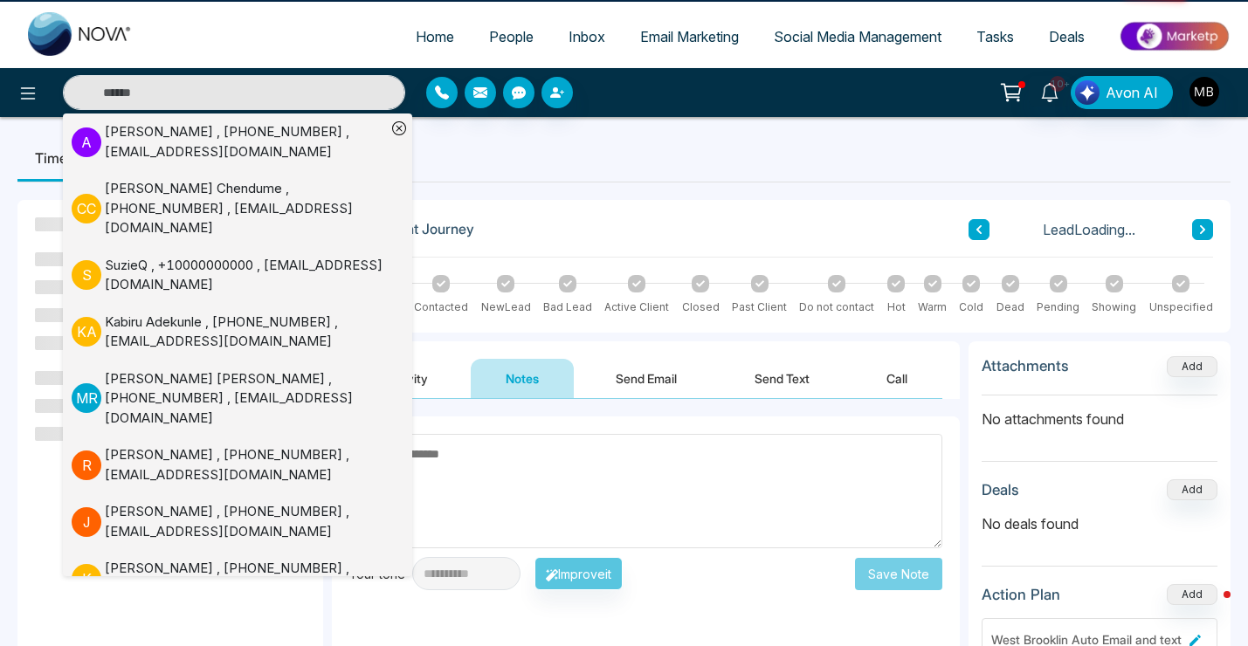  I want to click on span: 10+, so click(1058, 84).